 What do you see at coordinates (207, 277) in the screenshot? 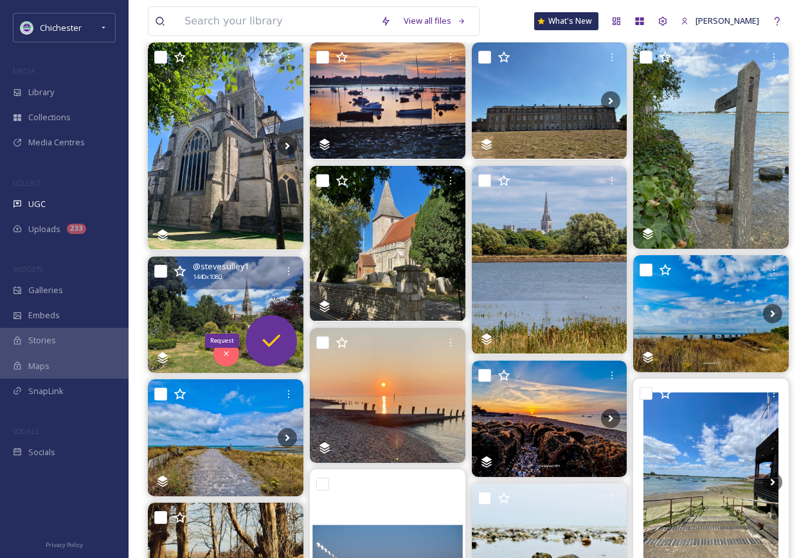
I see `span: 1440 x 1080` at bounding box center [207, 277].